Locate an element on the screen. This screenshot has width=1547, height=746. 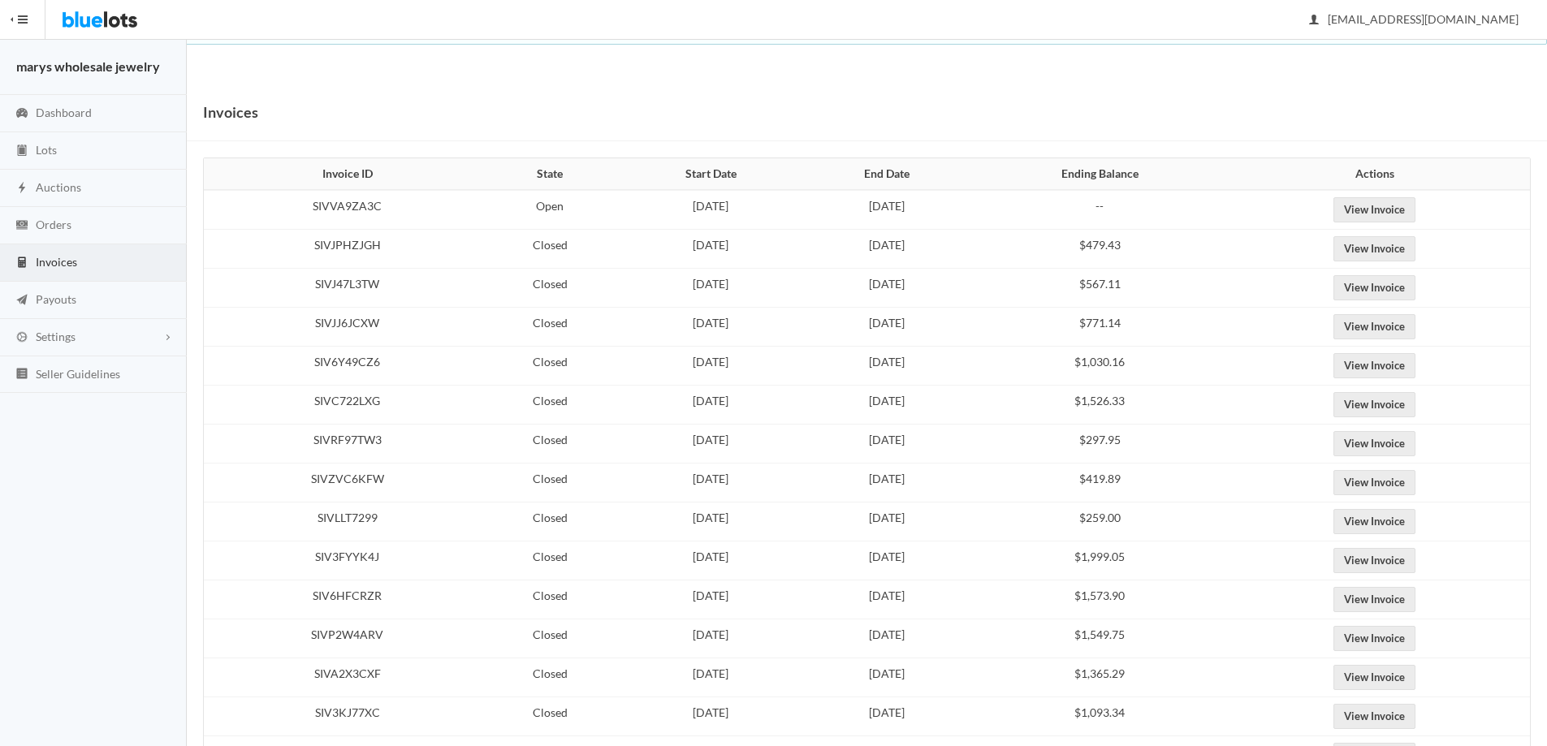
td: SIVA2X3CXF is located at coordinates (343, 678).